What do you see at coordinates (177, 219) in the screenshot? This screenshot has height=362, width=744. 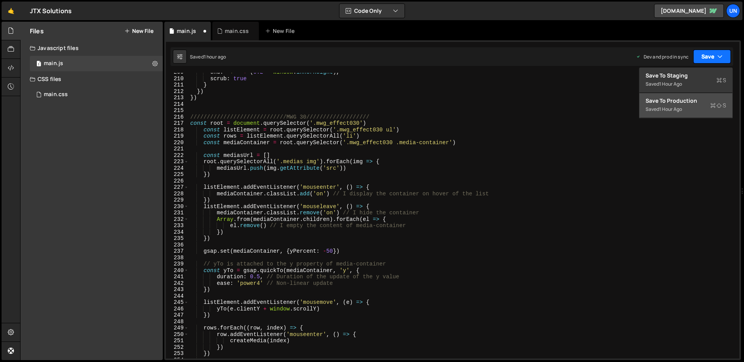 I see `div: 232` at bounding box center [177, 219].